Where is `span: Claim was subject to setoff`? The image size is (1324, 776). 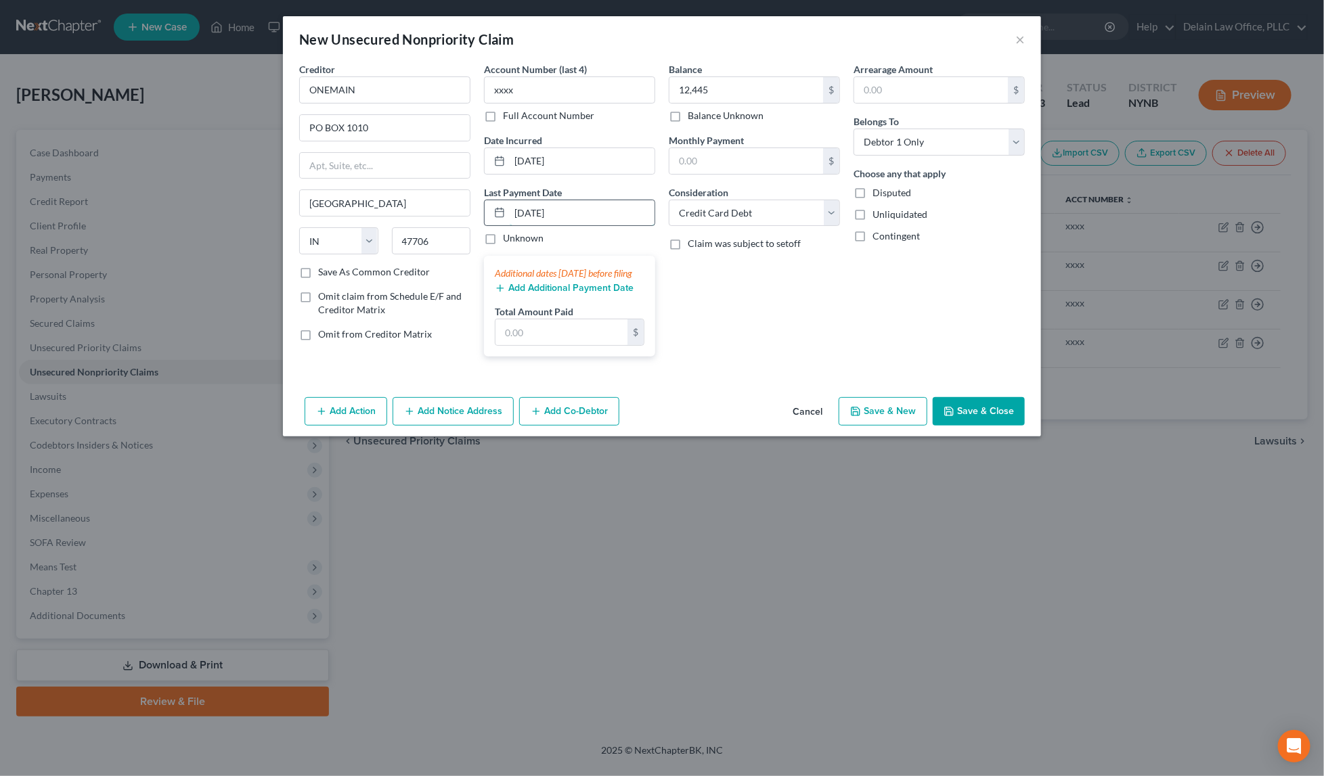
span: Claim was subject to setoff is located at coordinates (744, 243).